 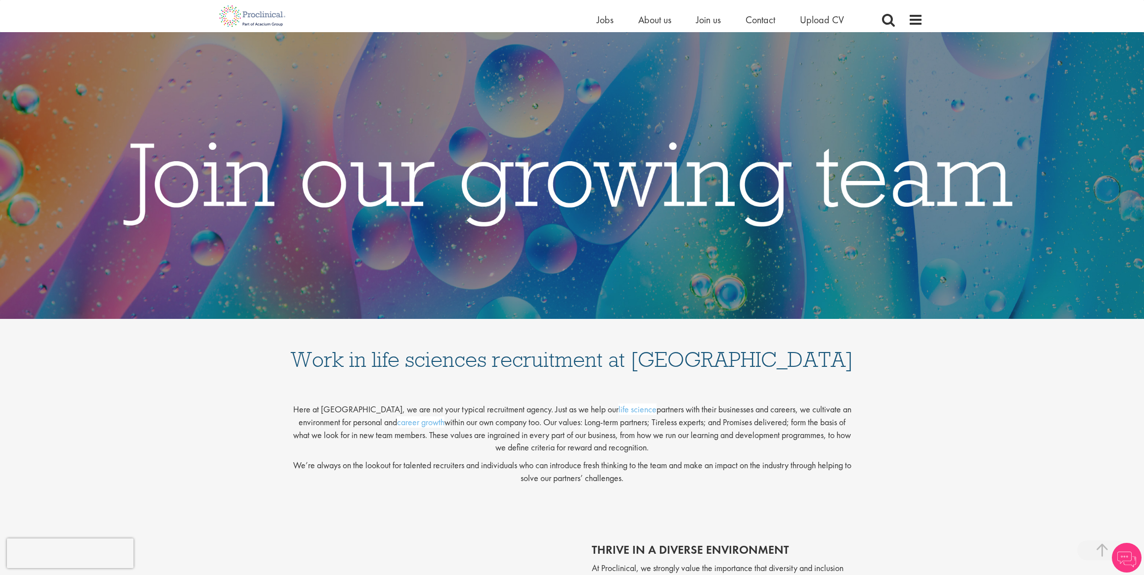 I want to click on a: Join us, so click(x=708, y=20).